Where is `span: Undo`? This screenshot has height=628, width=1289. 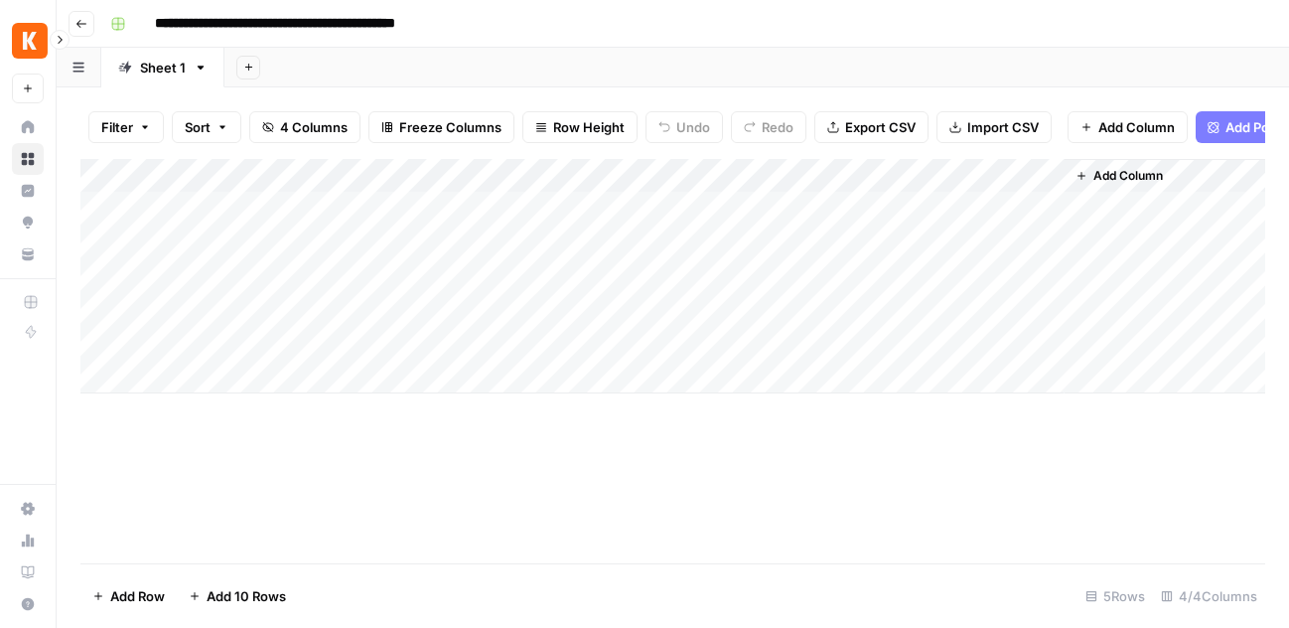
span: Undo is located at coordinates (693, 127).